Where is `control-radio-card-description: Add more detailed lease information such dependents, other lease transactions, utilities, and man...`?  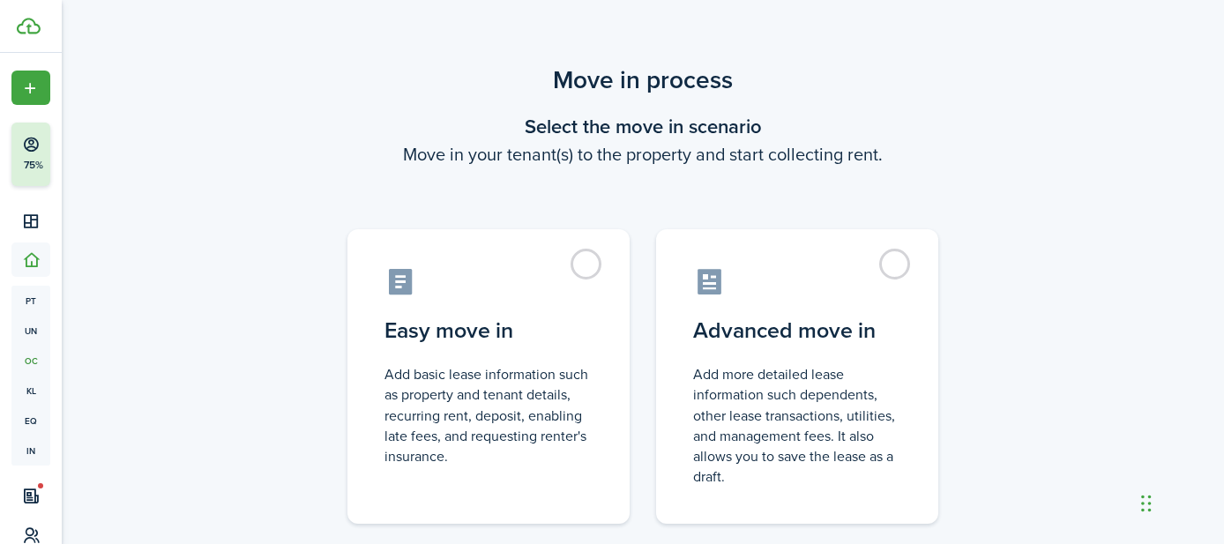
control-radio-card-description: Add more detailed lease information such dependents, other lease transactions, utilities, and man... is located at coordinates (797, 425).